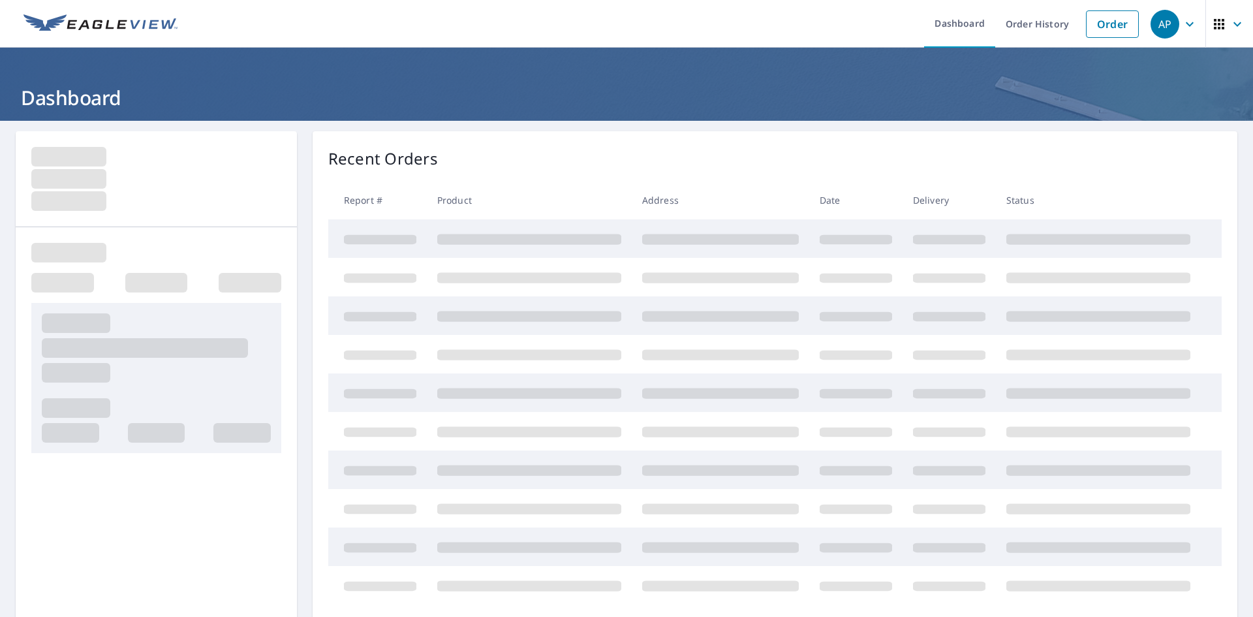  I want to click on th: Address, so click(720, 200).